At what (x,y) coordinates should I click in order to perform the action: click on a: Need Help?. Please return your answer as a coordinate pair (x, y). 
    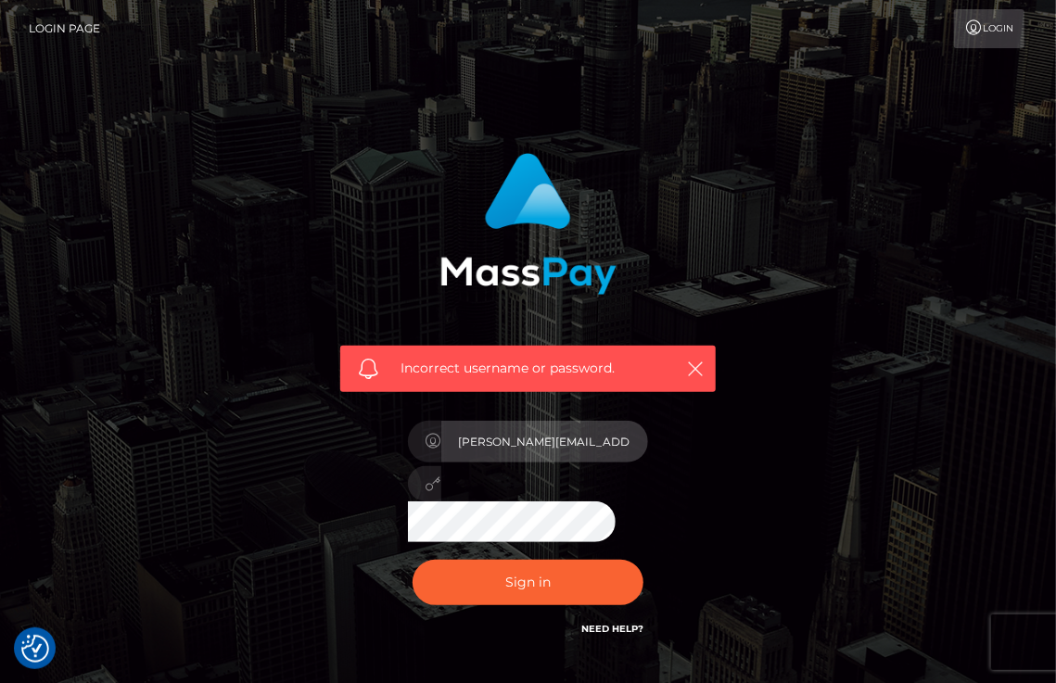
    Looking at the image, I should click on (612, 629).